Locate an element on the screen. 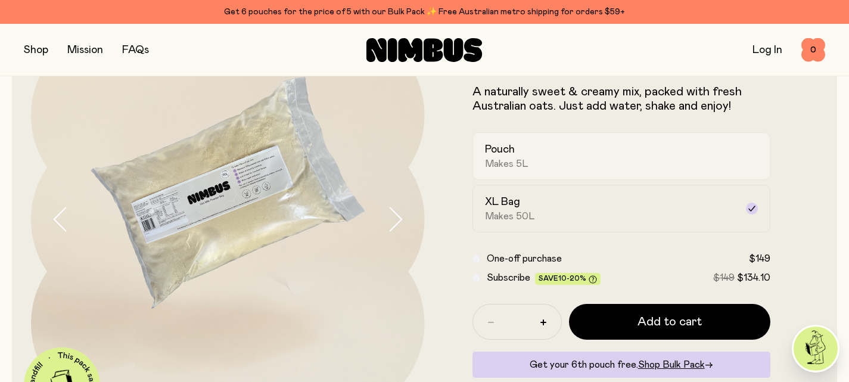  a: Log In is located at coordinates (768, 50).